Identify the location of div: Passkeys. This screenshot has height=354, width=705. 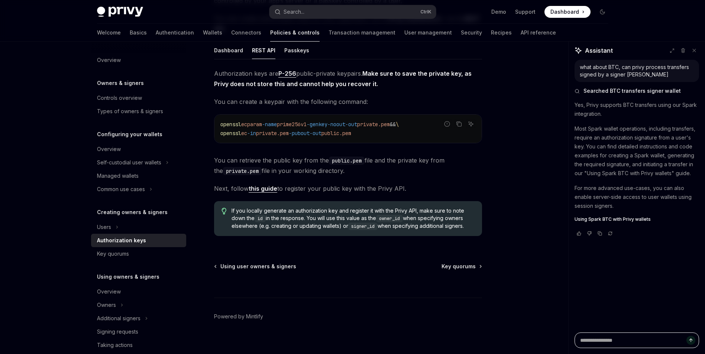
(296, 50).